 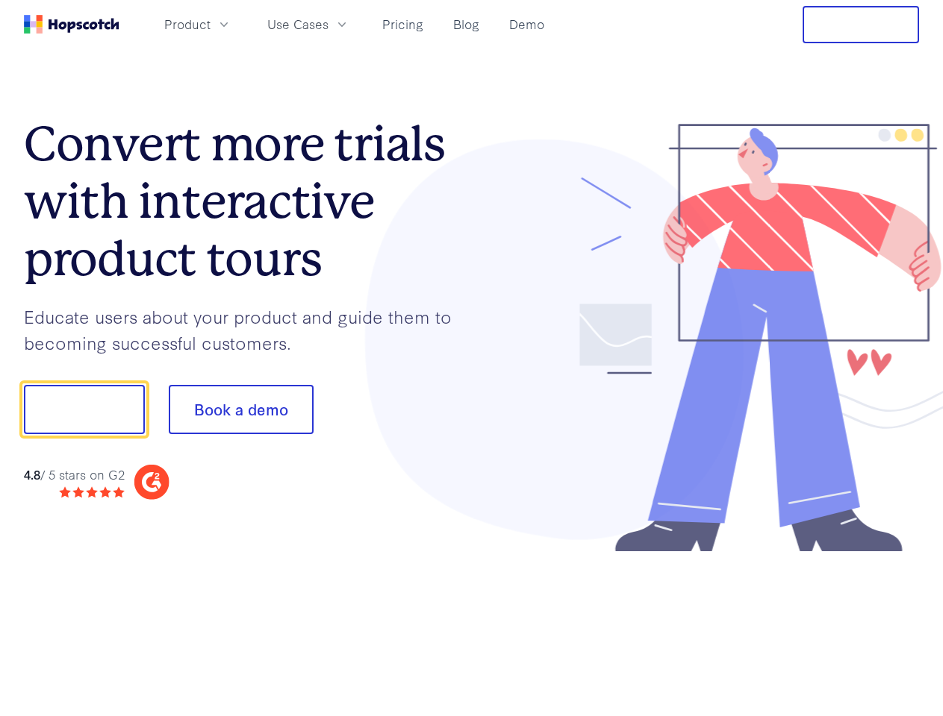 What do you see at coordinates (526, 24) in the screenshot?
I see `a: Demo` at bounding box center [526, 24].